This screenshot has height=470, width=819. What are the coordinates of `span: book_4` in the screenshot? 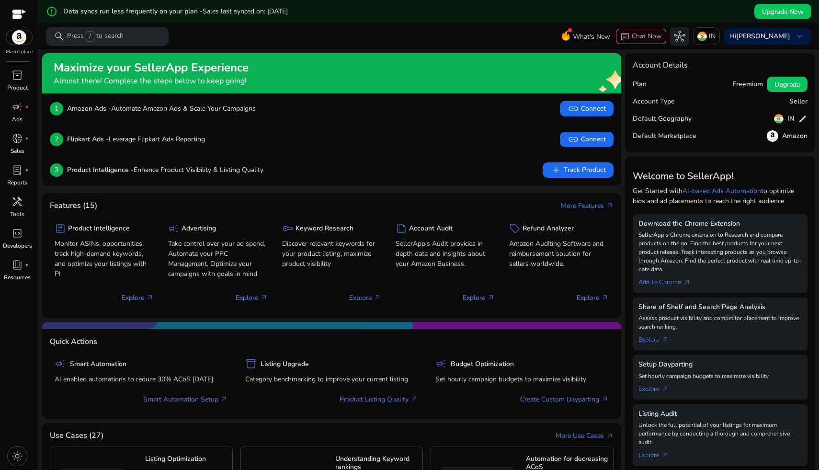 It's located at (17, 265).